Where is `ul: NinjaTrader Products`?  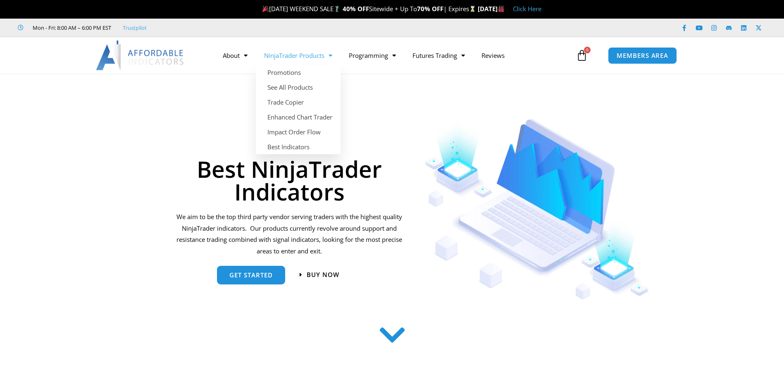 ul: NinjaTrader Products is located at coordinates (298, 110).